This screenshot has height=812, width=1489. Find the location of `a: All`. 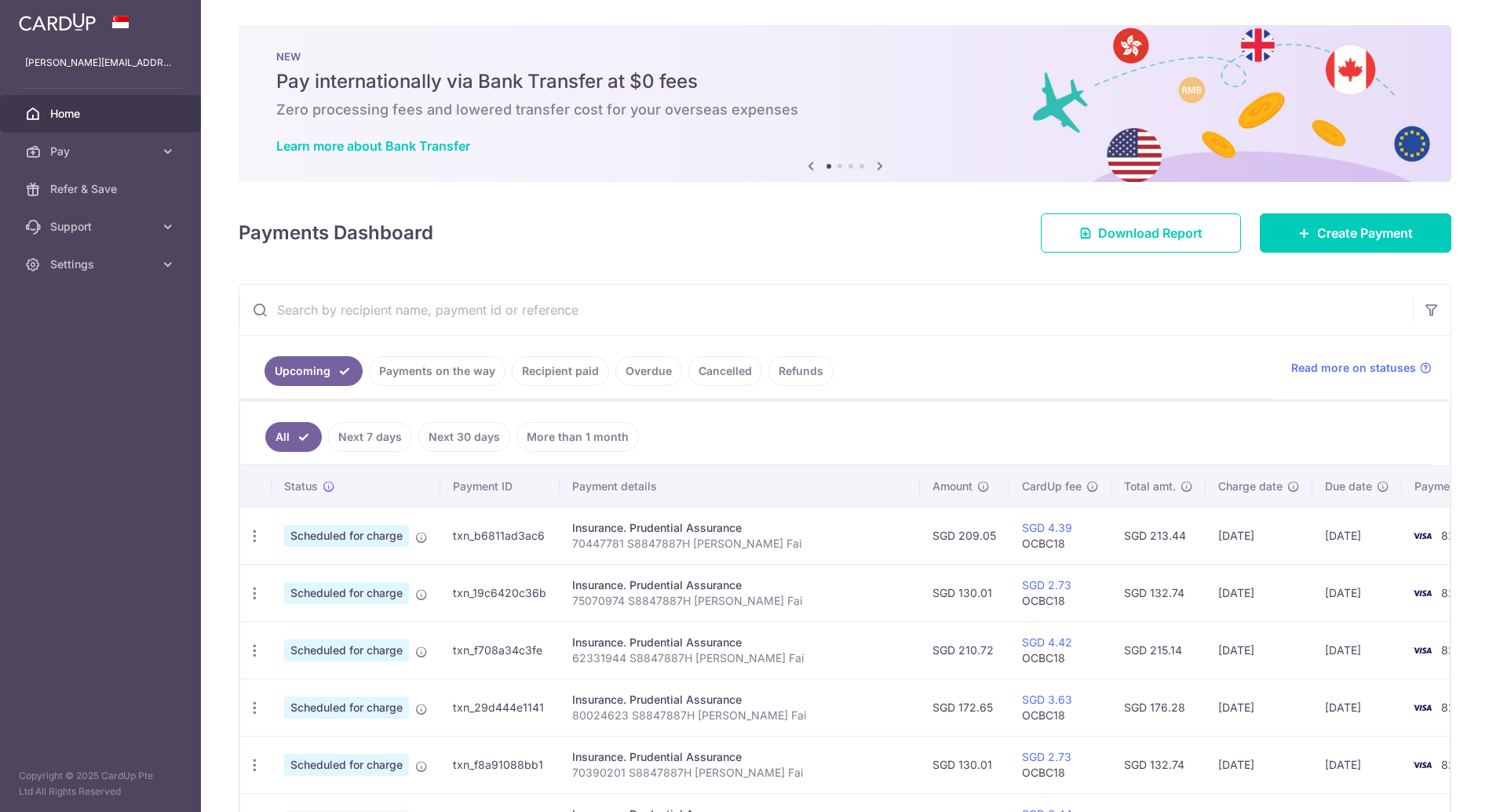

a: All is located at coordinates (293, 437).